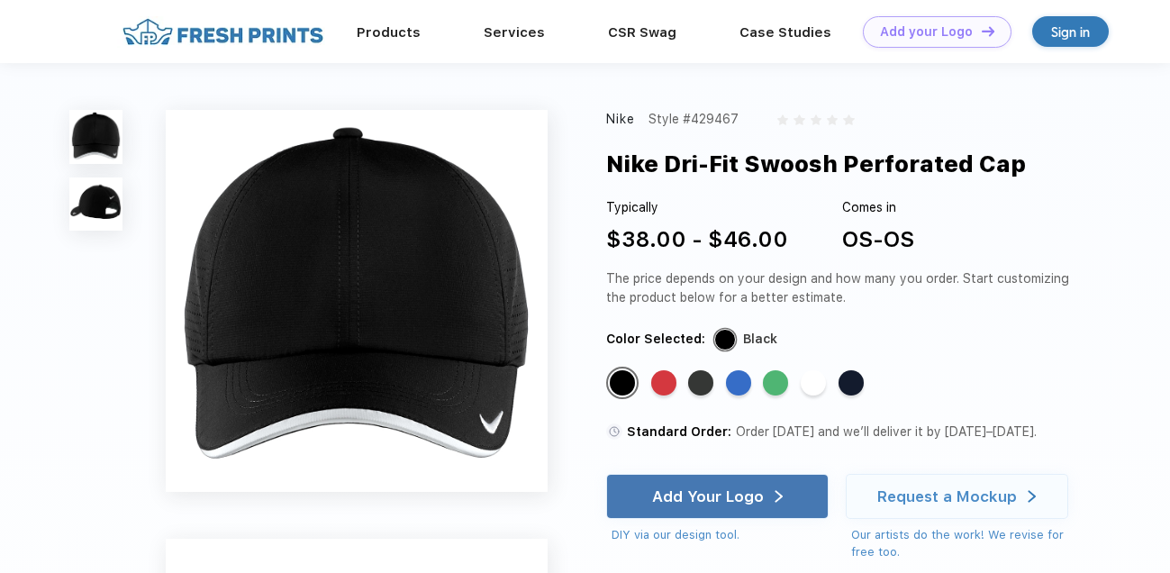 The height and width of the screenshot is (573, 1170). What do you see at coordinates (697, 240) in the screenshot?
I see `div: $38.00 - $46.00` at bounding box center [697, 240].